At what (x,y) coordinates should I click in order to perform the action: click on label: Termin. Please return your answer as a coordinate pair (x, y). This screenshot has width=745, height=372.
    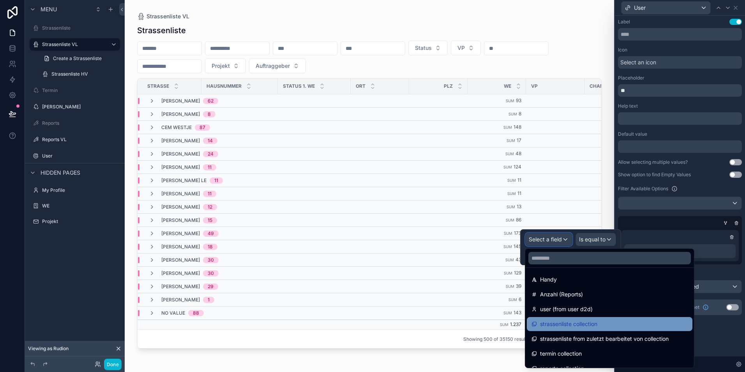
    Looking at the image, I should click on (80, 90).